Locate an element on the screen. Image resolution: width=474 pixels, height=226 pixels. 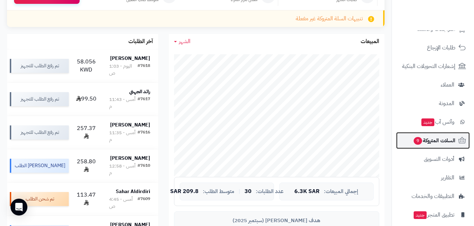
h3: المبيعات is located at coordinates (370, 42).